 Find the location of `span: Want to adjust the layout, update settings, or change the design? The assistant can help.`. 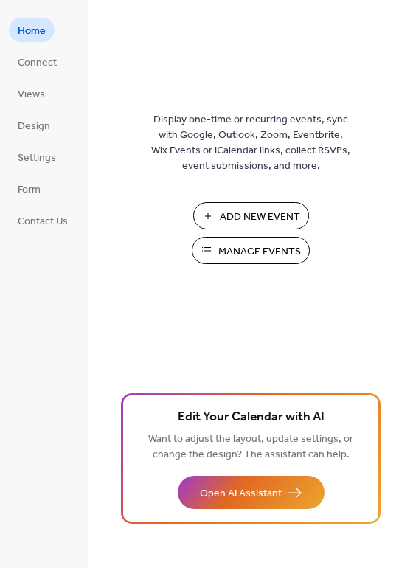

span: Want to adjust the layout, update settings, or change the design? The assistant can help. is located at coordinates (251, 447).